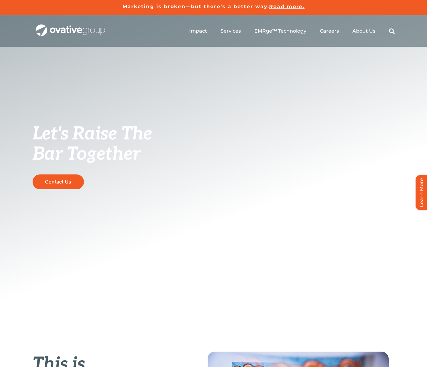 Image resolution: width=427 pixels, height=367 pixels. Describe the element at coordinates (58, 182) in the screenshot. I see `a: Contact Us` at that location.